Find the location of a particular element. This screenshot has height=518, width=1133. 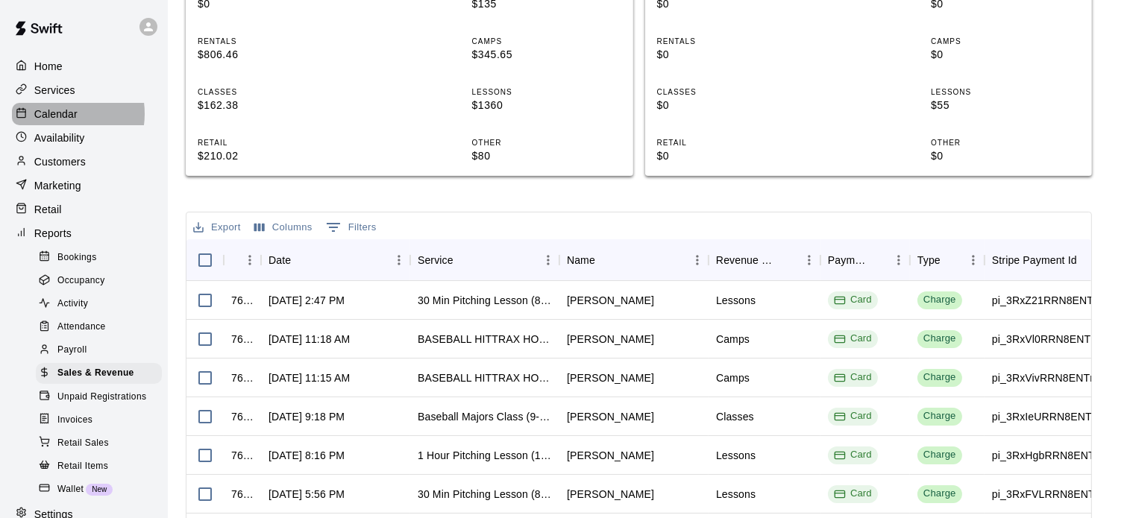

p: RETAIL is located at coordinates (732, 142).